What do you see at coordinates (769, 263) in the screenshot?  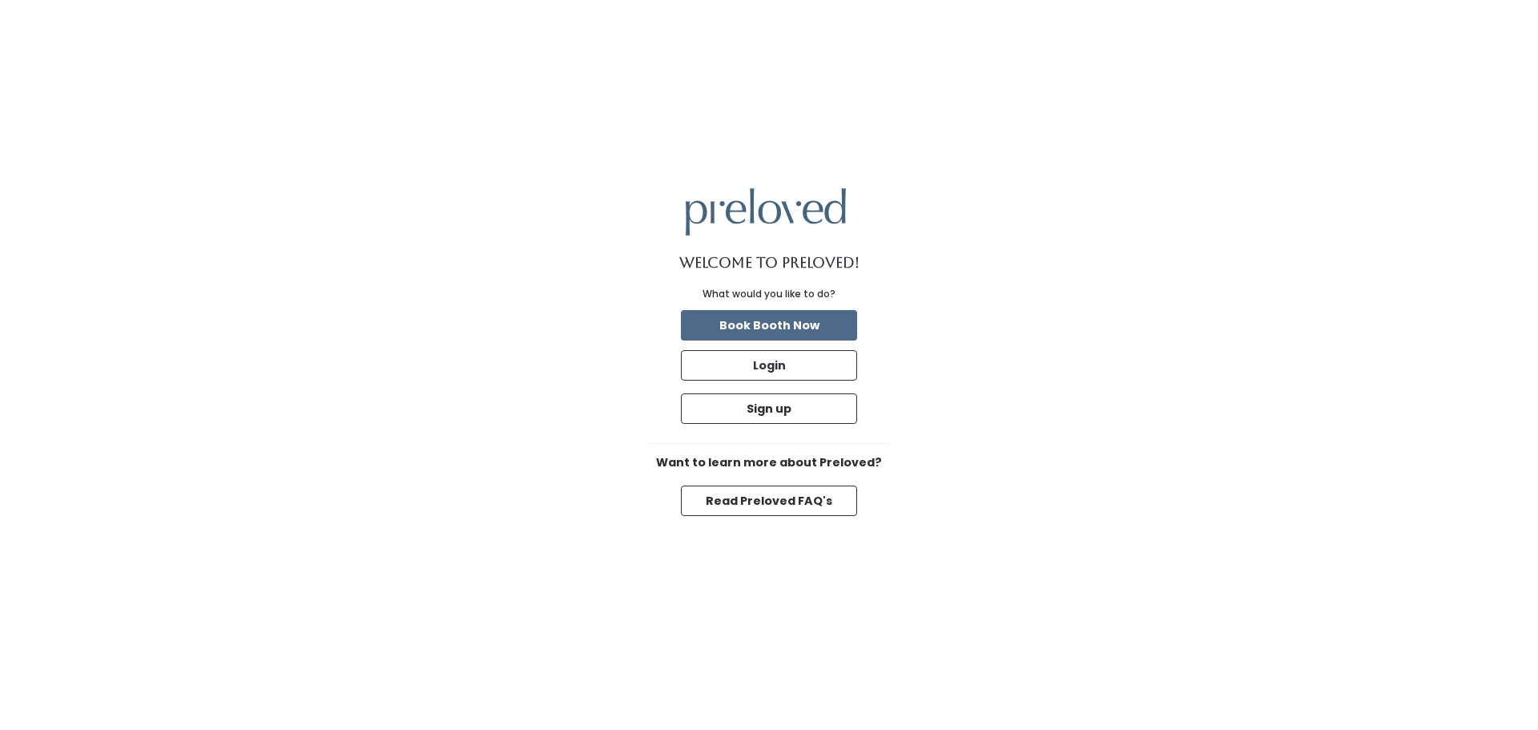 I see `h1: Welcome to Preloved!` at bounding box center [769, 263].